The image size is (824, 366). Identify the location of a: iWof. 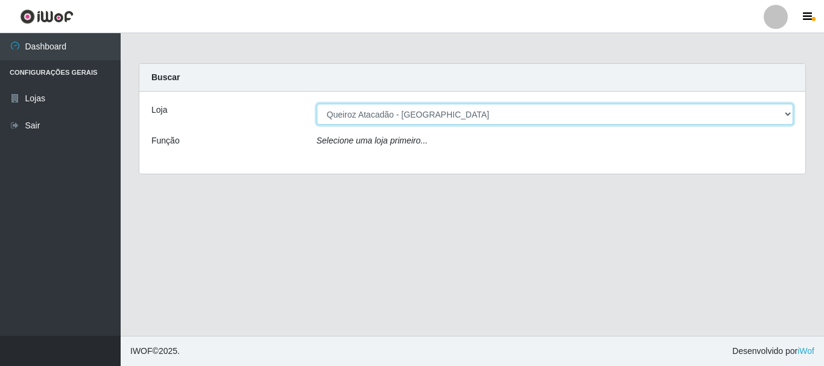
(806, 351).